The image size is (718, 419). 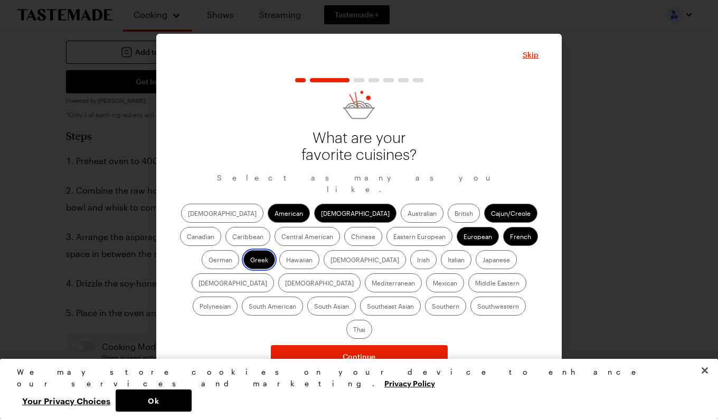 What do you see at coordinates (445, 283) in the screenshot?
I see `label: Mexican` at bounding box center [445, 283].